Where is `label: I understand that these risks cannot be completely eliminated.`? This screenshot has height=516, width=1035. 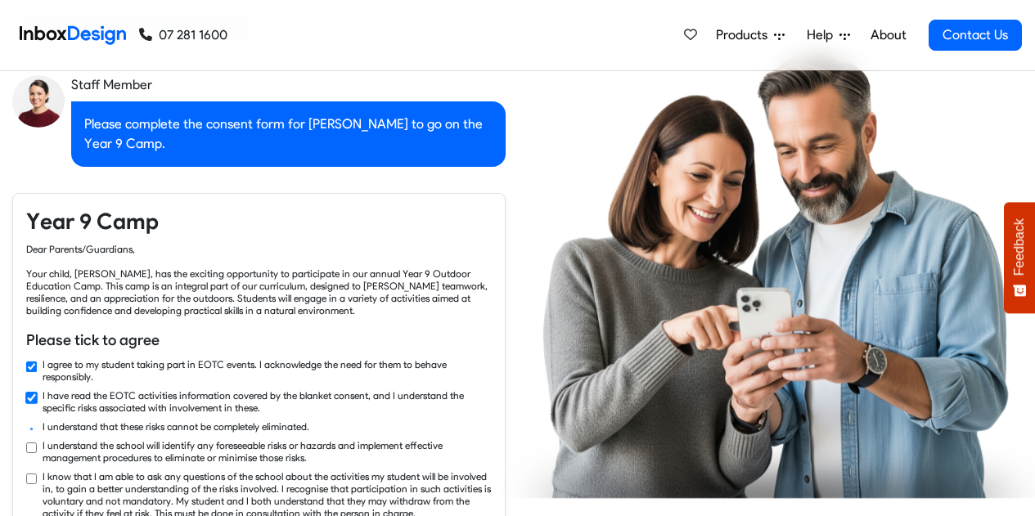 label: I understand that these risks cannot be completely eliminated. is located at coordinates (176, 426).